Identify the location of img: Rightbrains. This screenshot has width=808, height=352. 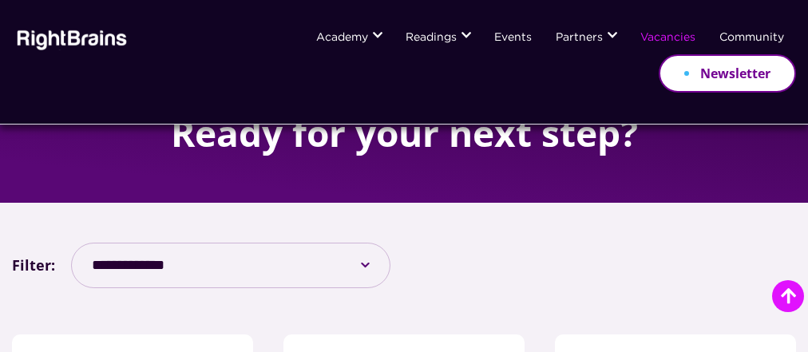
(69, 38).